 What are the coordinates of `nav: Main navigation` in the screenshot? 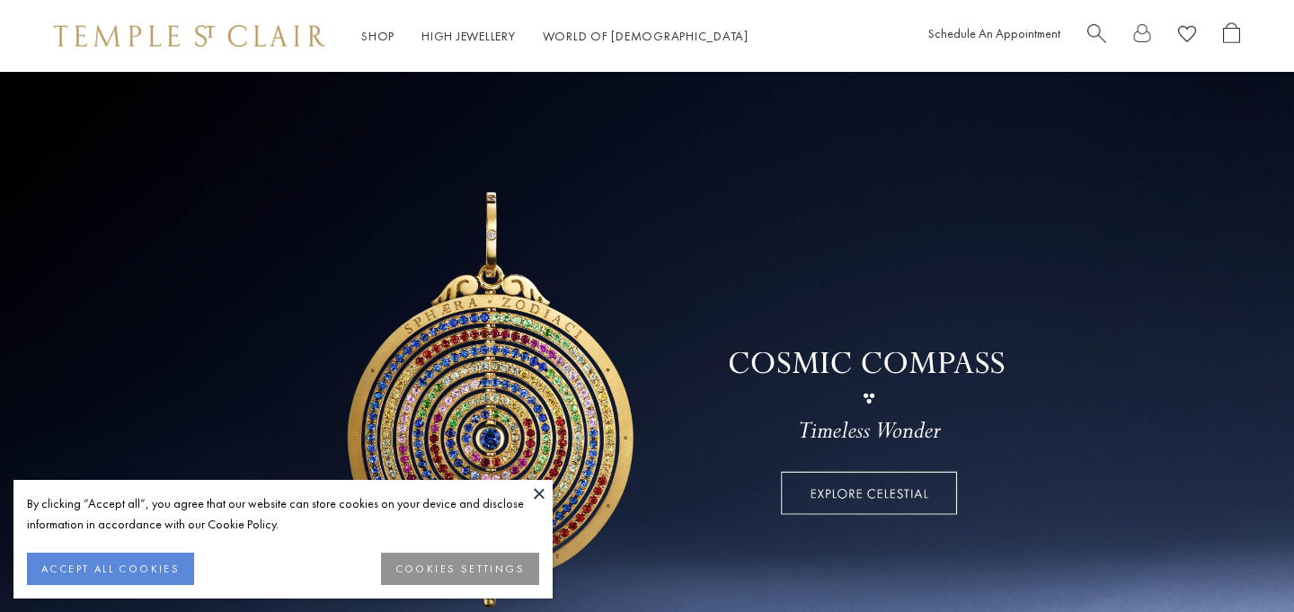 It's located at (554, 36).